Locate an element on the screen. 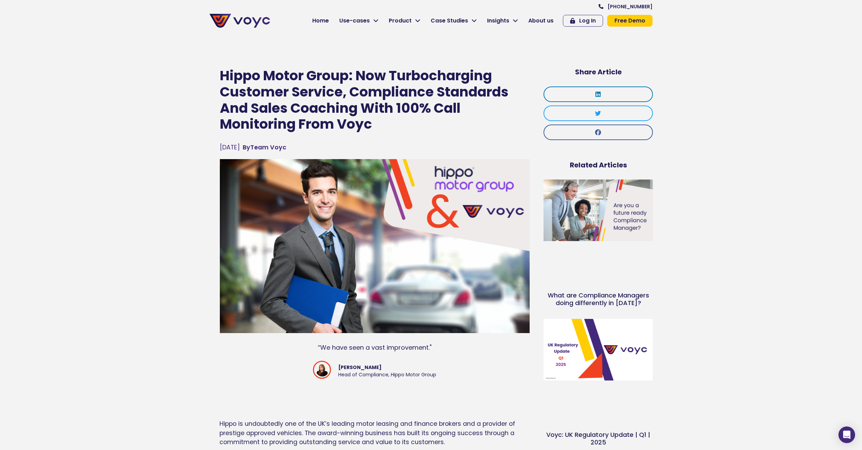  p: Hippo is undoubtedly one of the UK’s leading motor leasing and finance brokers and a provider of ... is located at coordinates (375, 433).